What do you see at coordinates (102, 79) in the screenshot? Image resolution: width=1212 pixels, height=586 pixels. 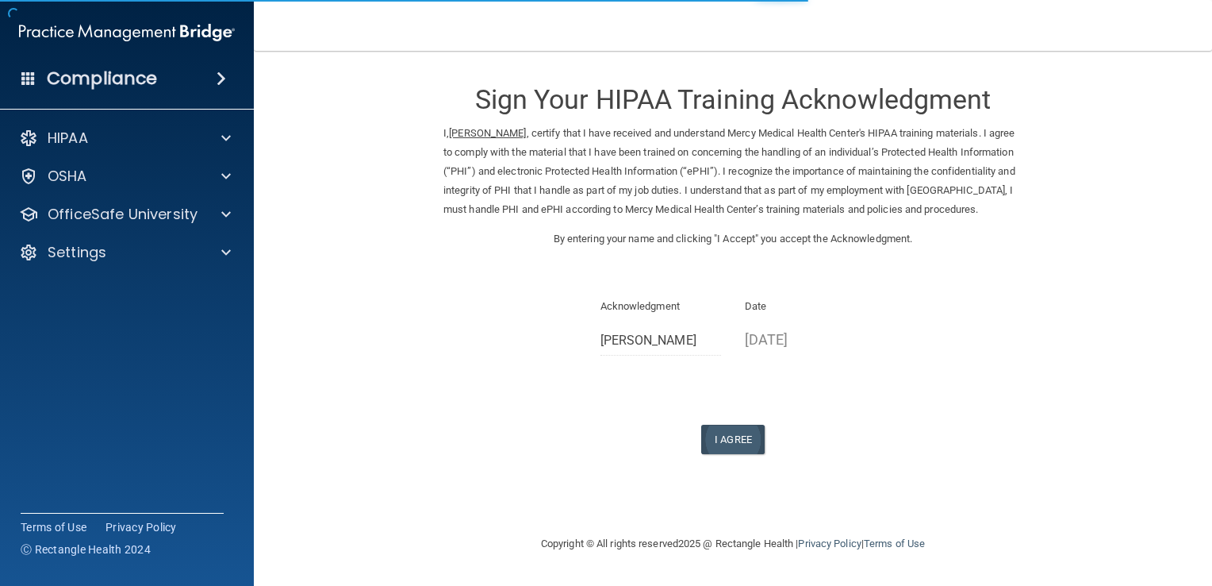 I see `h4: Compliance` at bounding box center [102, 79].